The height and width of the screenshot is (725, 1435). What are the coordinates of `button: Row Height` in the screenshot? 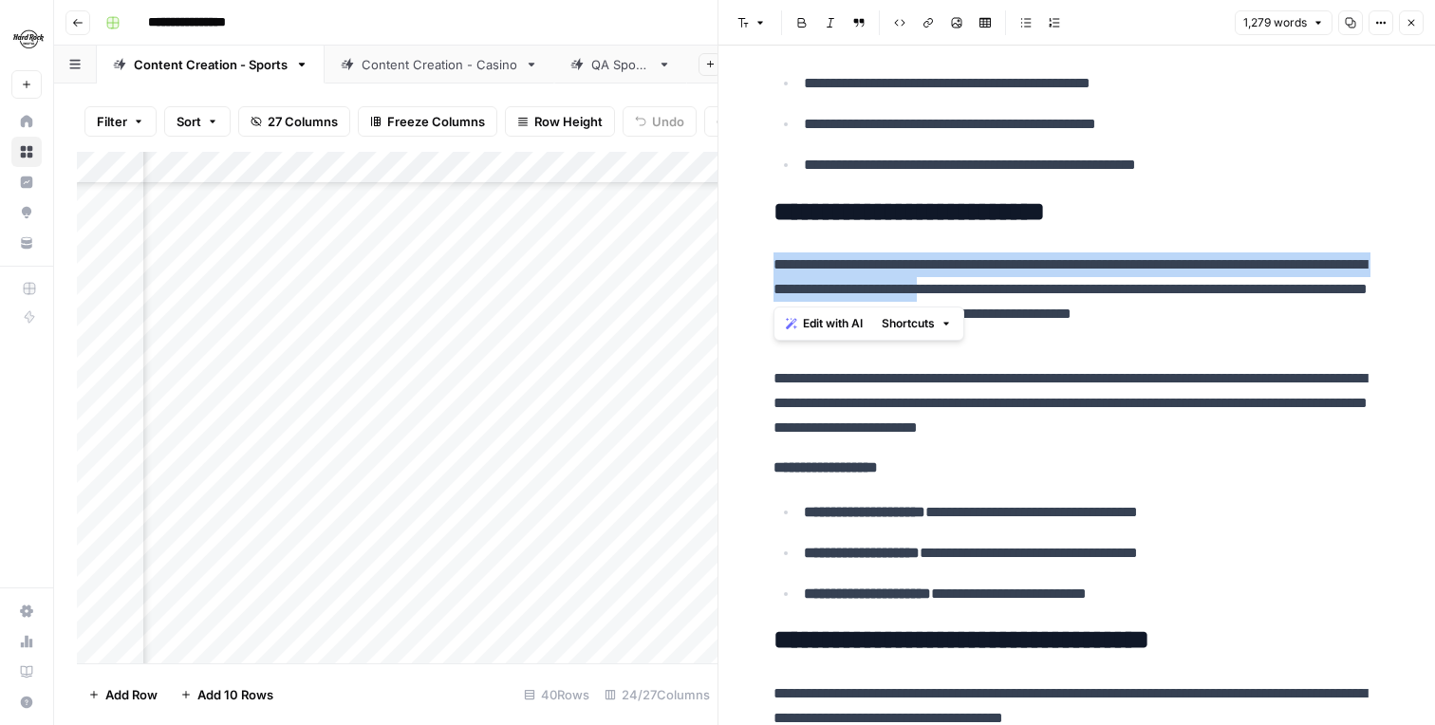 It's located at (560, 121).